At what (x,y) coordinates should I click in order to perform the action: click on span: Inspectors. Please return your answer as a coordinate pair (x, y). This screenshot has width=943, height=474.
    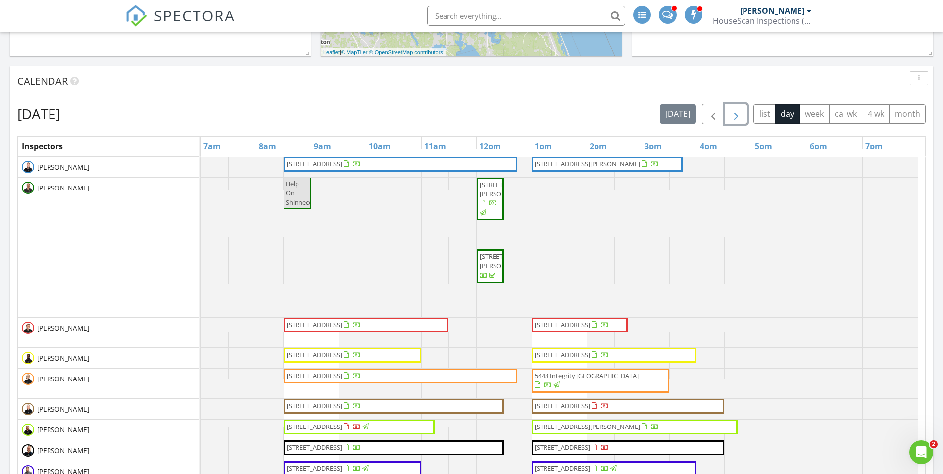
    Looking at the image, I should click on (42, 147).